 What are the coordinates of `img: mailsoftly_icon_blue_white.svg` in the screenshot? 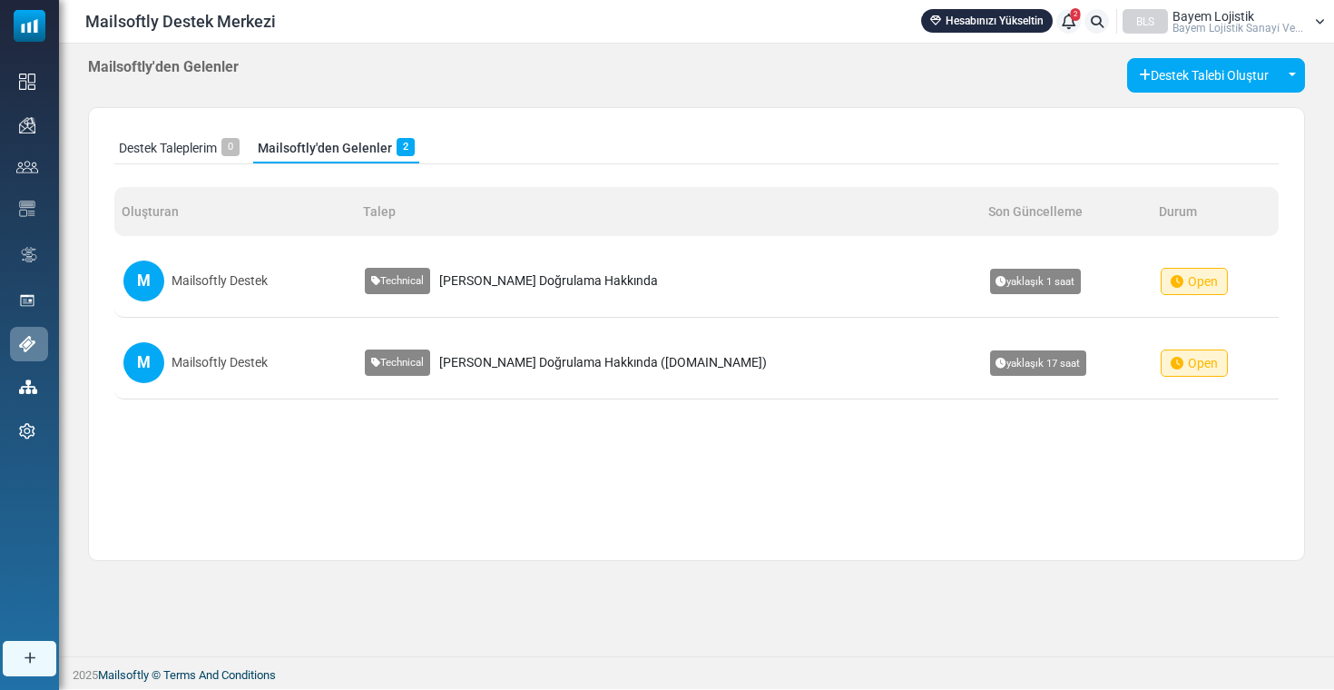 It's located at (29, 25).